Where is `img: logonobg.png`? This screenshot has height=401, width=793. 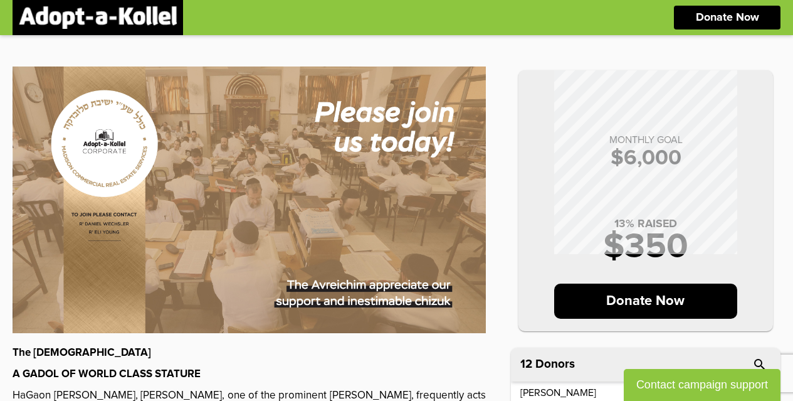 img: logonobg.png is located at coordinates (98, 18).